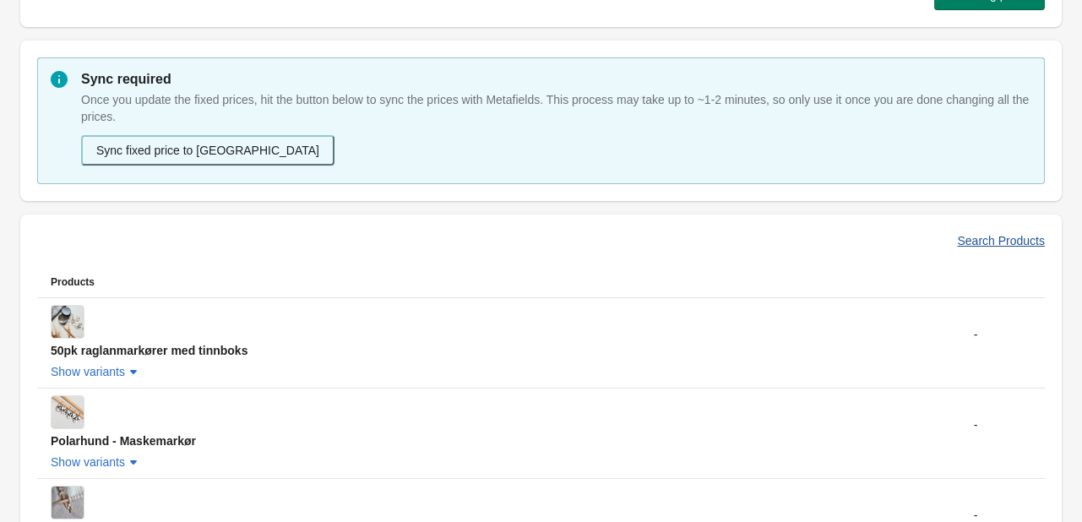 The height and width of the screenshot is (522, 1082). Describe the element at coordinates (555, 108) in the screenshot. I see `span: Once you update the fixed prices, hit the button below to sync the prices with Metafields. This p...` at that location.